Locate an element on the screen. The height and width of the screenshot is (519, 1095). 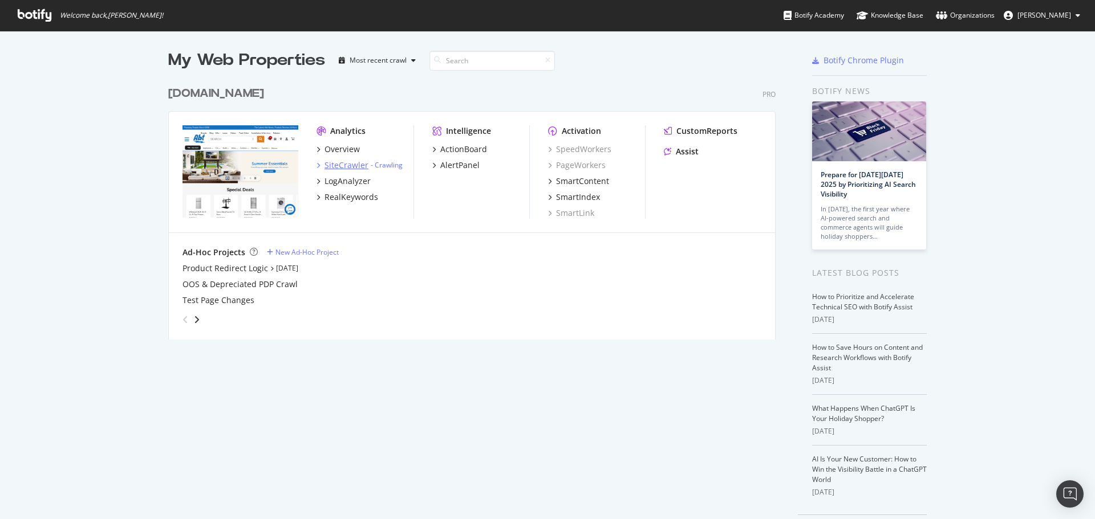
div: SiteCrawler is located at coordinates (346, 165).